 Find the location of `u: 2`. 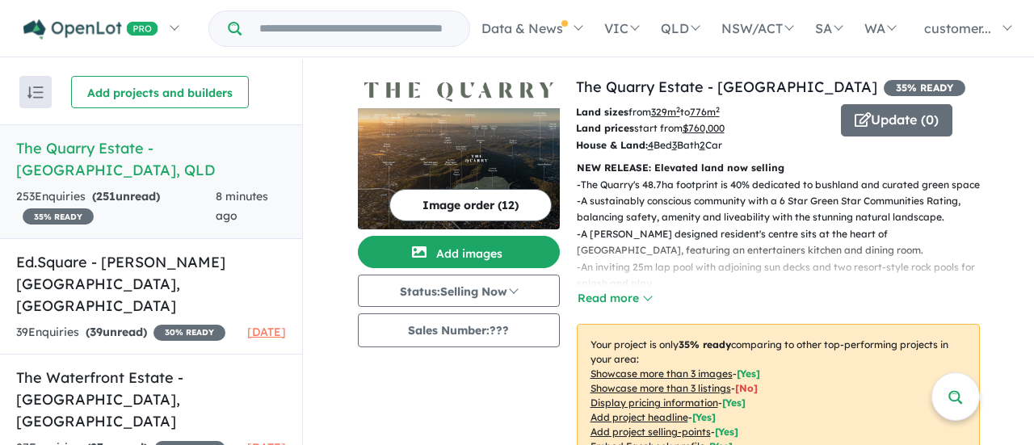

u: 2 is located at coordinates (702, 145).